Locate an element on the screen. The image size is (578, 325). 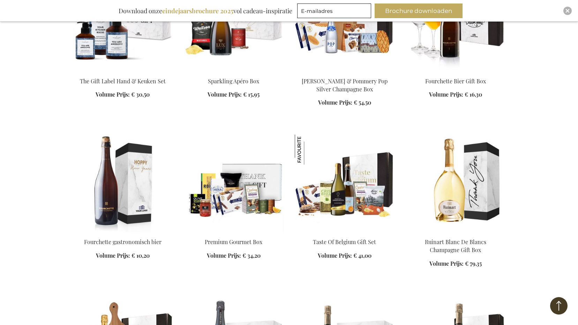
span: € 10,20 is located at coordinates (141, 255).